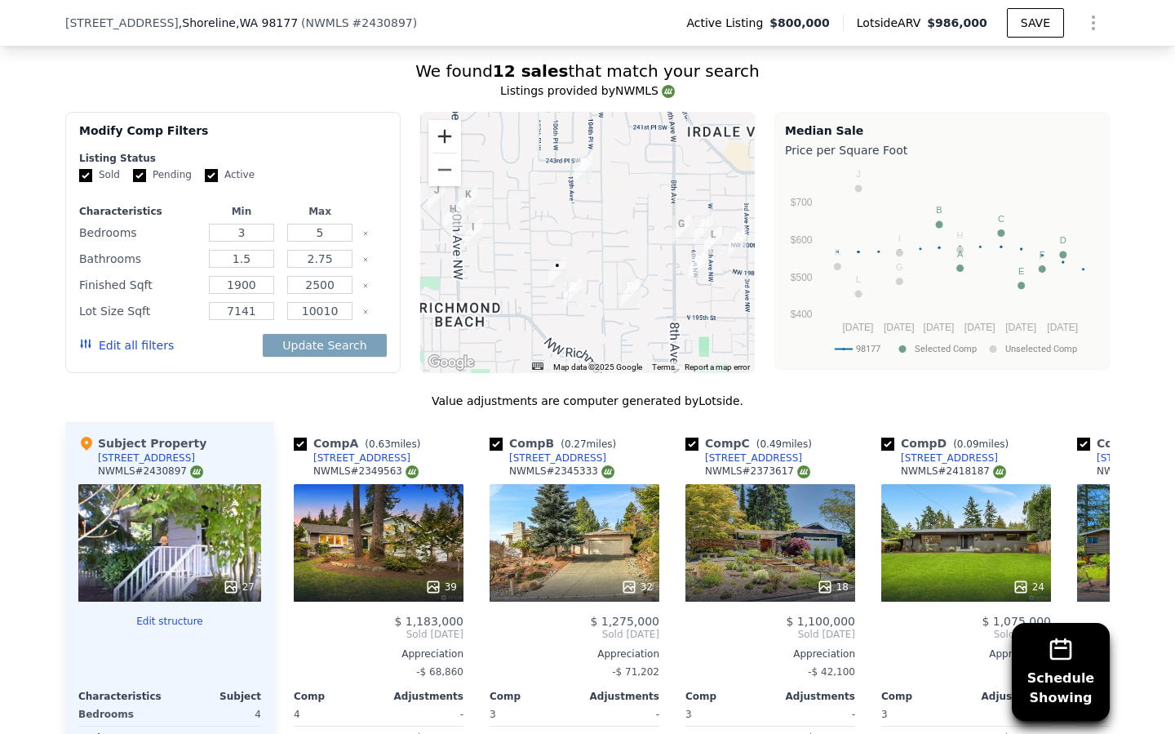  I want to click on div: 616 NW 200th St, so click(682, 229).